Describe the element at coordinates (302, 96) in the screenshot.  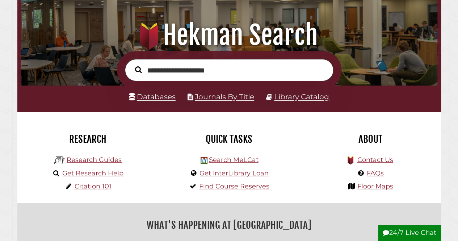
I see `a: Library Catalog` at that location.